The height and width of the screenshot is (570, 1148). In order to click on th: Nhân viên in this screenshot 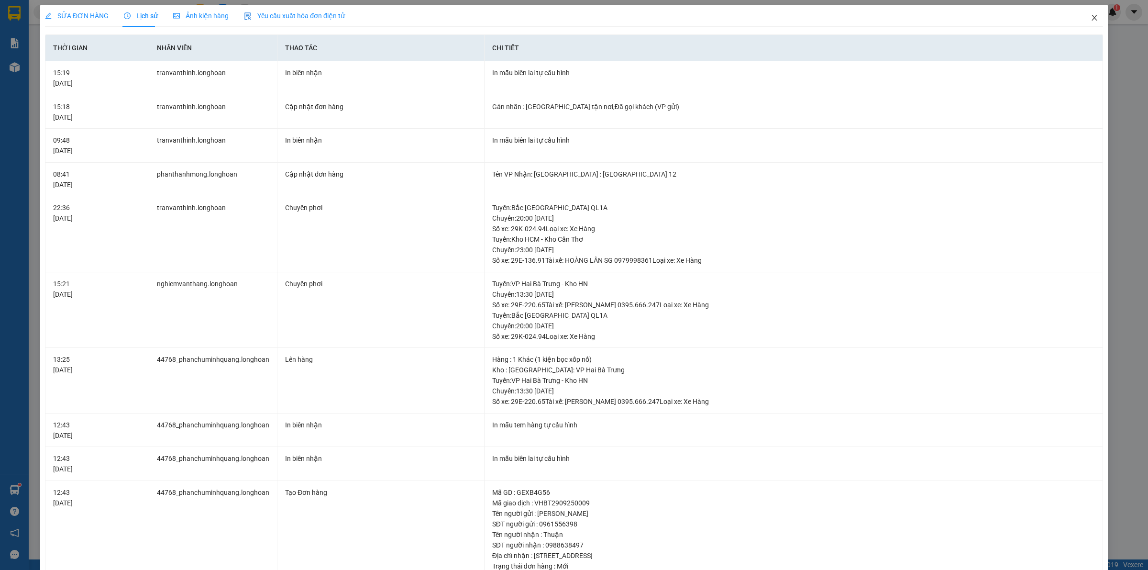, I will do `click(213, 48)`.